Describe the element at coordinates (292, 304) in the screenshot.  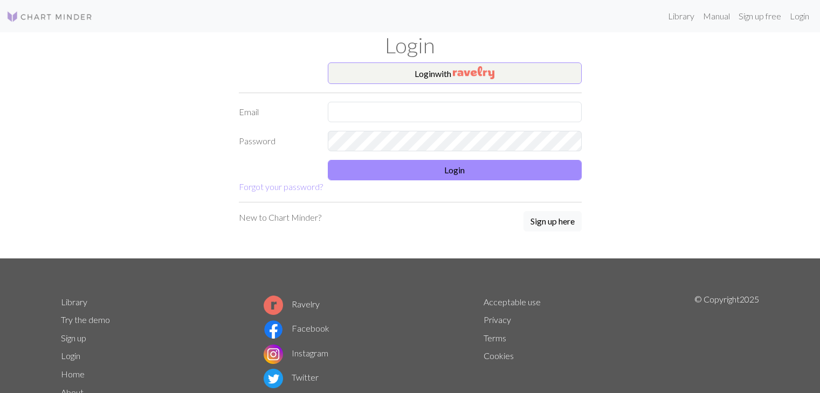
I see `a: Ravelry` at that location.